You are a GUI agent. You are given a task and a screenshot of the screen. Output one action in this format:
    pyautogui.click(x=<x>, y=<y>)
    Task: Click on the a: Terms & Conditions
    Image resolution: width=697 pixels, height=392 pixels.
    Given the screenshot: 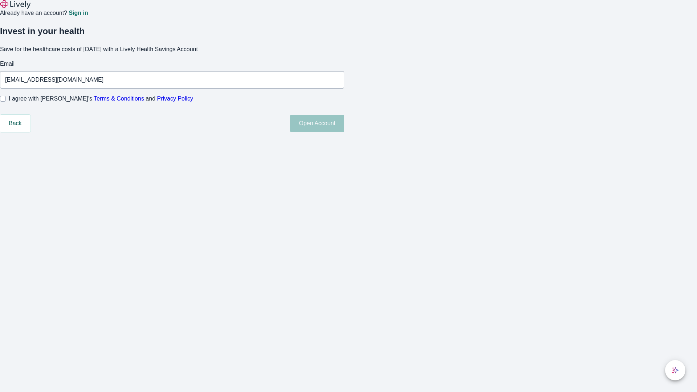 What is the action you would take?
    pyautogui.click(x=119, y=98)
    